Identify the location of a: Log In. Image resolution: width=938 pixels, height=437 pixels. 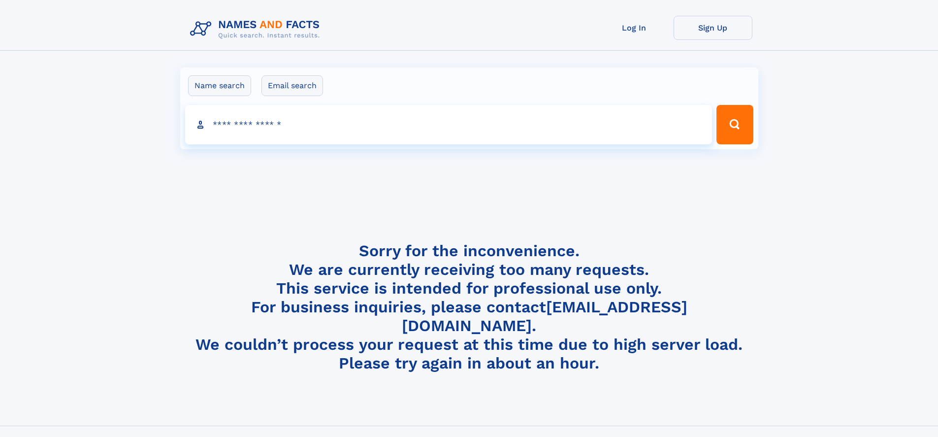
(634, 28).